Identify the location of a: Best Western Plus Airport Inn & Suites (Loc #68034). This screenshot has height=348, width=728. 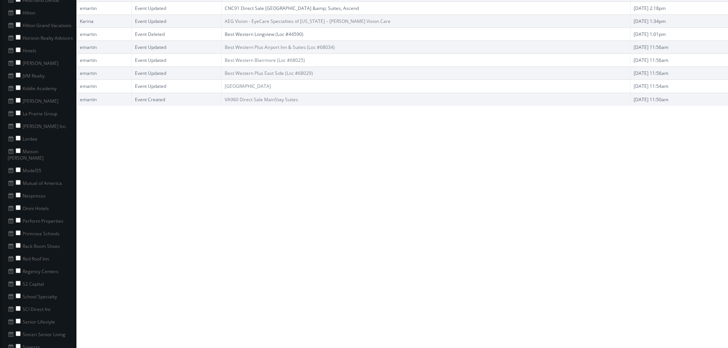
(280, 47).